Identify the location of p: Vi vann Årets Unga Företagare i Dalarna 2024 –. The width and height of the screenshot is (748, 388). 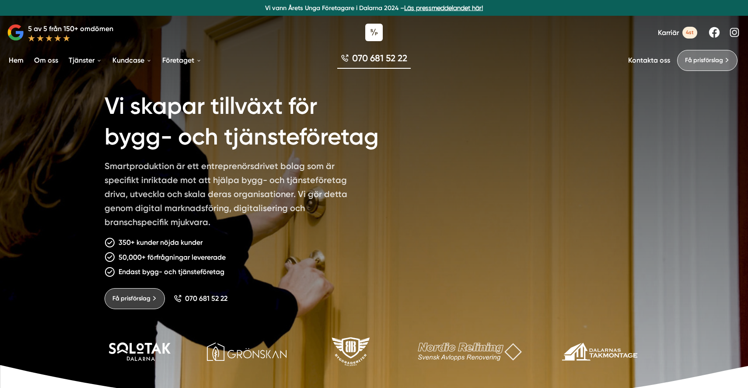
(374, 8).